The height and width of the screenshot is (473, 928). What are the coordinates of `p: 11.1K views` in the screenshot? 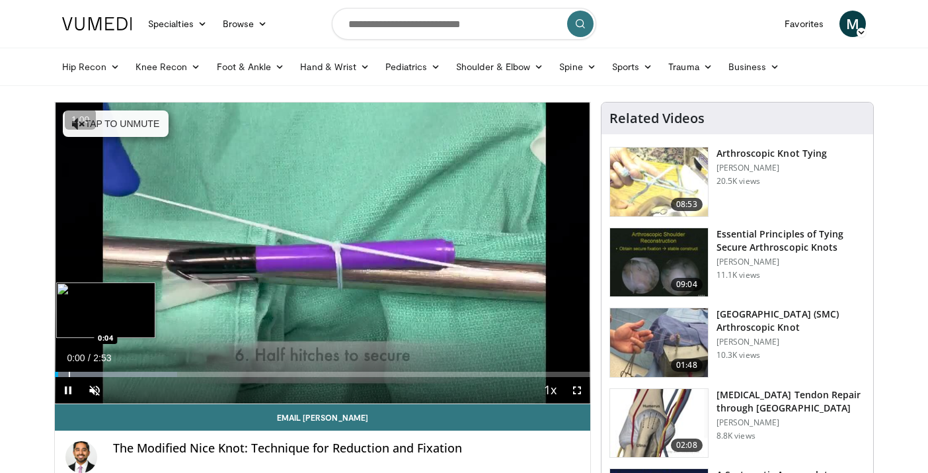 It's located at (738, 275).